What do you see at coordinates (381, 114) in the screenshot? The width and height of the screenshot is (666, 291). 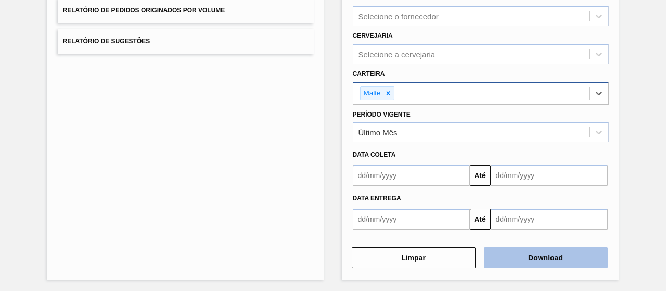 I see `label: Período Vigente` at bounding box center [381, 114].